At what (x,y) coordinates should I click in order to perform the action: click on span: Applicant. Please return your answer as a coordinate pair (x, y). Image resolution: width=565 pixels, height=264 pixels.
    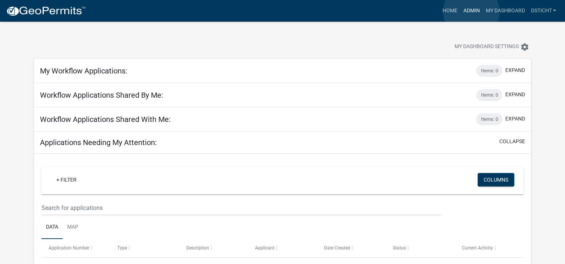
    Looking at the image, I should click on (265, 248).